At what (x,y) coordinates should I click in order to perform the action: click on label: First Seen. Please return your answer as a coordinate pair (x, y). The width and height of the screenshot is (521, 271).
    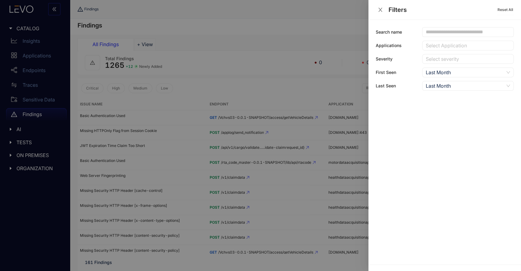
    Looking at the image, I should click on (386, 72).